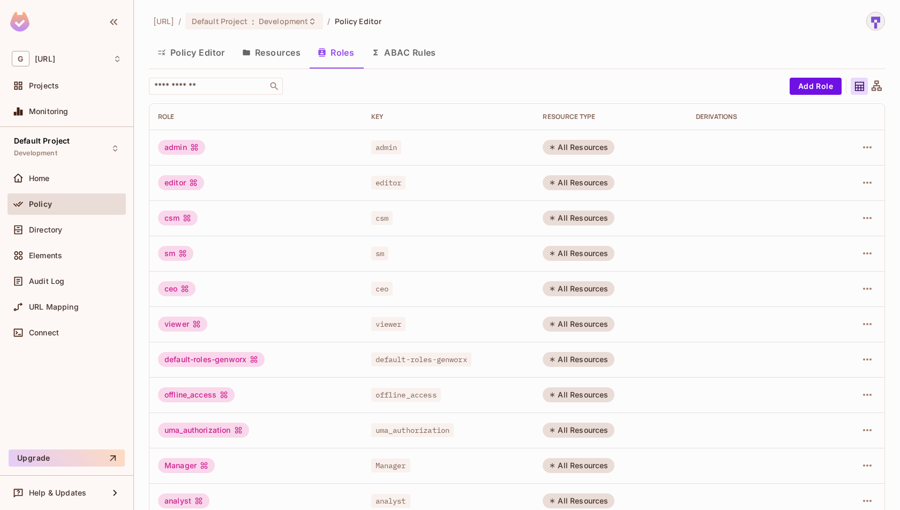 This screenshot has height=510, width=900. Describe the element at coordinates (46, 255) in the screenshot. I see `span: Elements` at that location.